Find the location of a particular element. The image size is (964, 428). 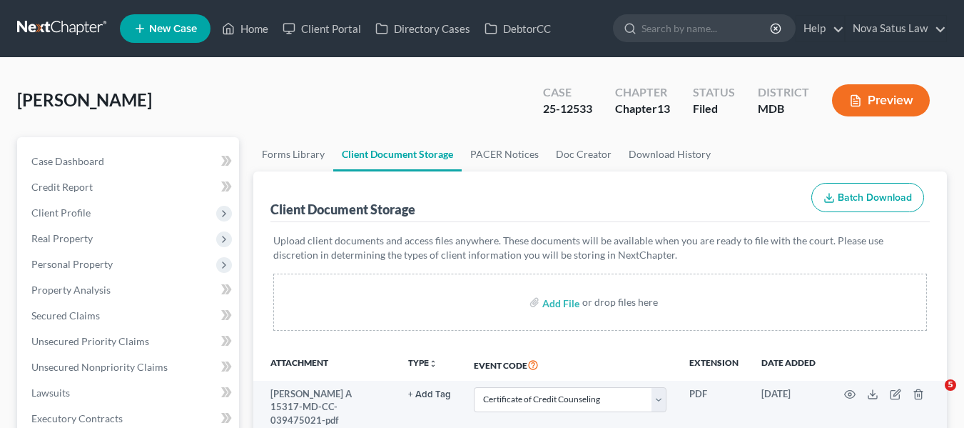

span: 13 is located at coordinates (664, 108).